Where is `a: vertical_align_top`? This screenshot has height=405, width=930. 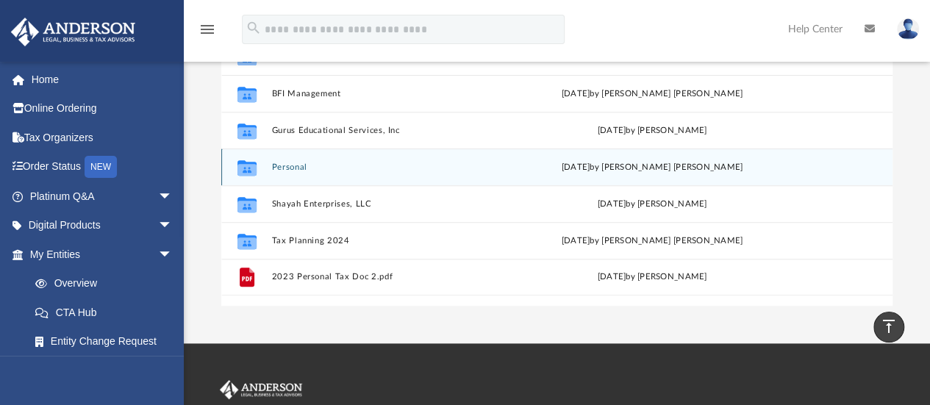
a: vertical_align_top is located at coordinates (888, 327).